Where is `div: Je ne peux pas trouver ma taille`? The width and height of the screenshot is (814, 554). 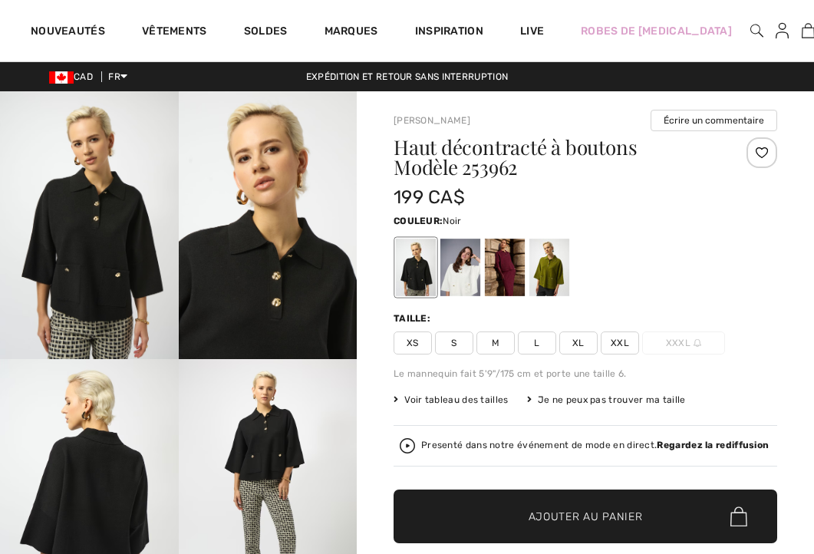
div: Je ne peux pas trouver ma taille is located at coordinates (606, 400).